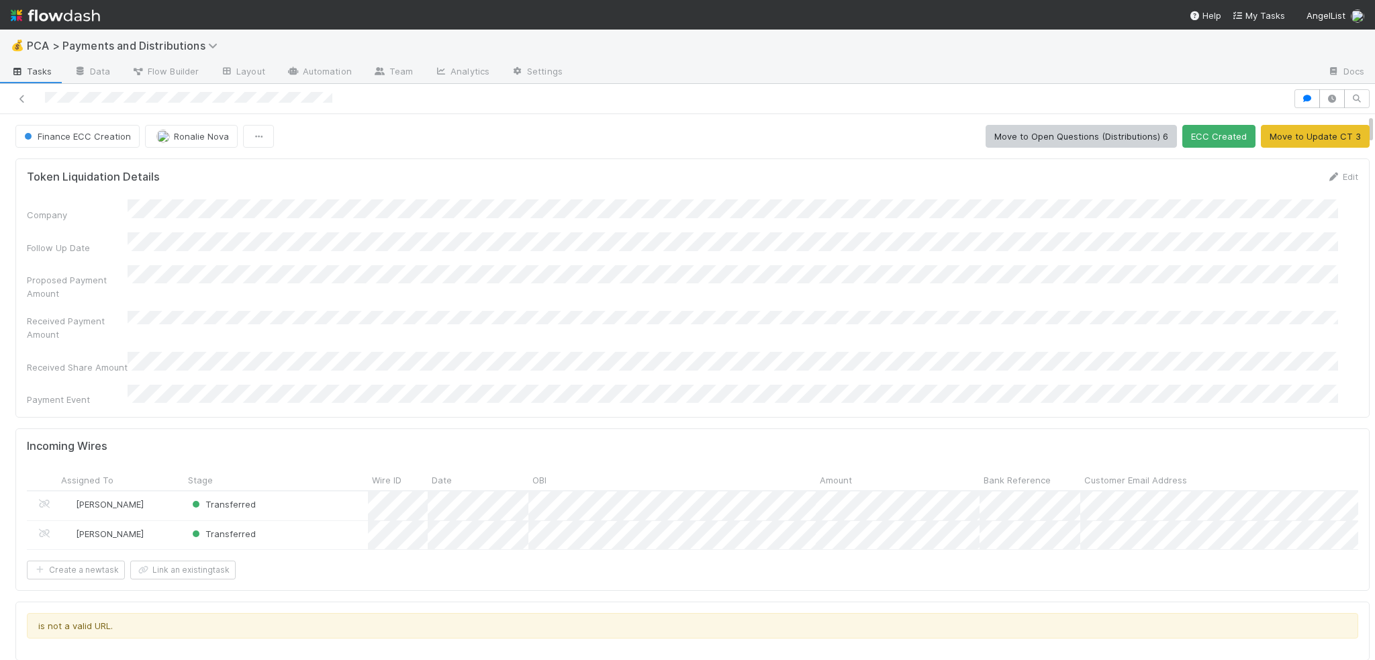 Image resolution: width=1375 pixels, height=660 pixels. Describe the element at coordinates (165, 73) in the screenshot. I see `a: Flow Builder` at that location.